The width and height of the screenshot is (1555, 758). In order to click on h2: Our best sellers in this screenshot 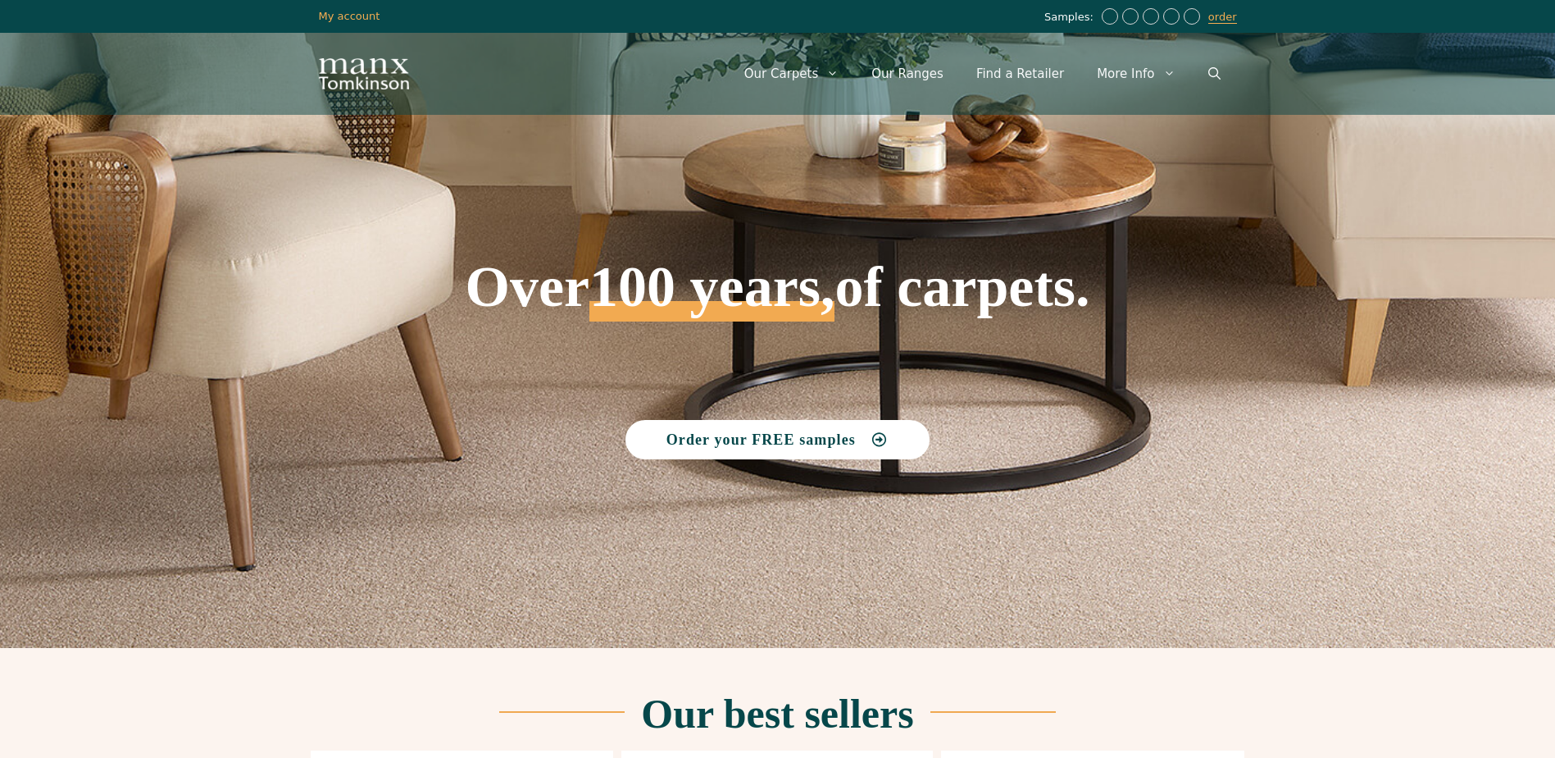, I will do `click(777, 713)`.